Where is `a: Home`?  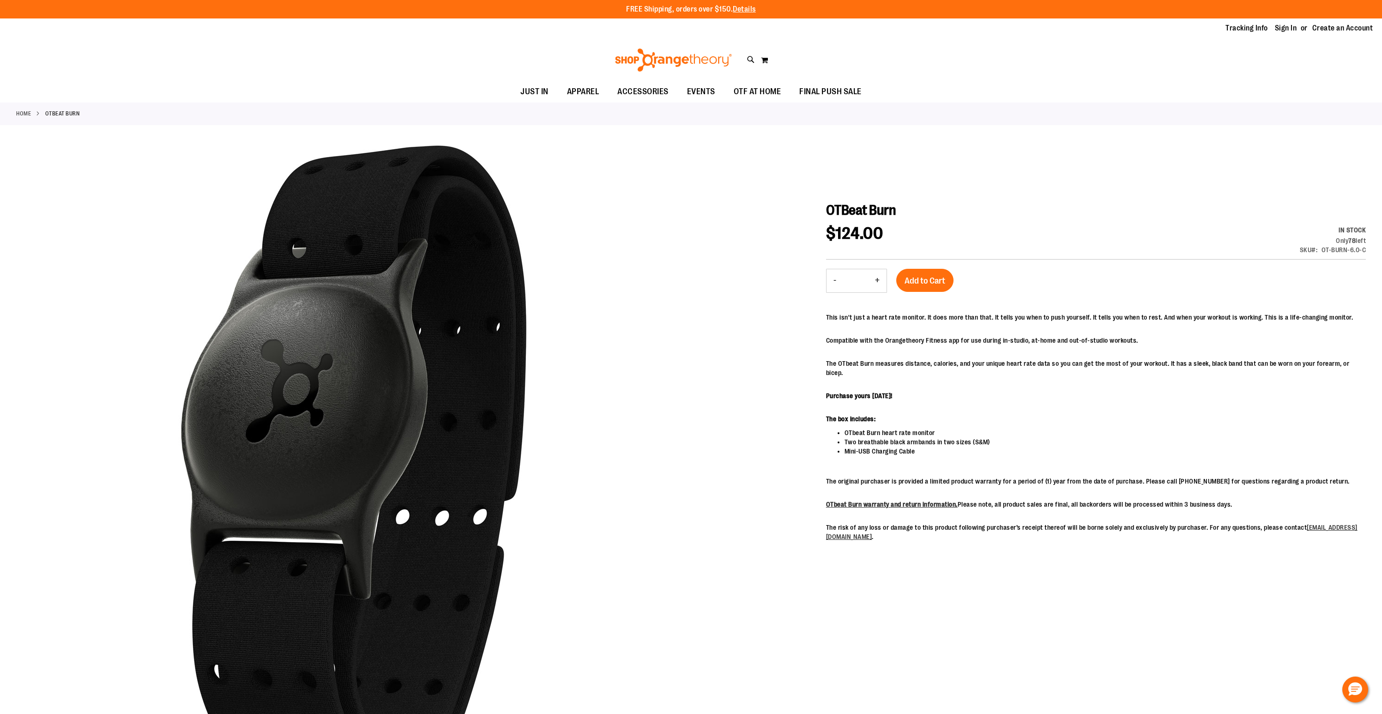 a: Home is located at coordinates (24, 114).